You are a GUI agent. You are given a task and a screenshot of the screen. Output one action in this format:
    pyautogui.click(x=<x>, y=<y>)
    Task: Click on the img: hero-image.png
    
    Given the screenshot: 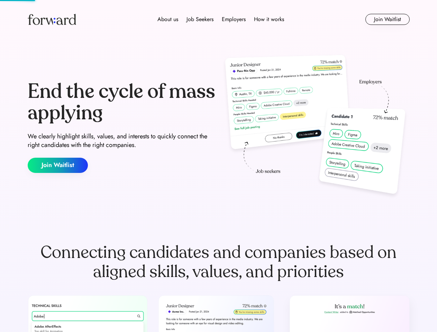 What is the action you would take?
    pyautogui.click(x=315, y=127)
    